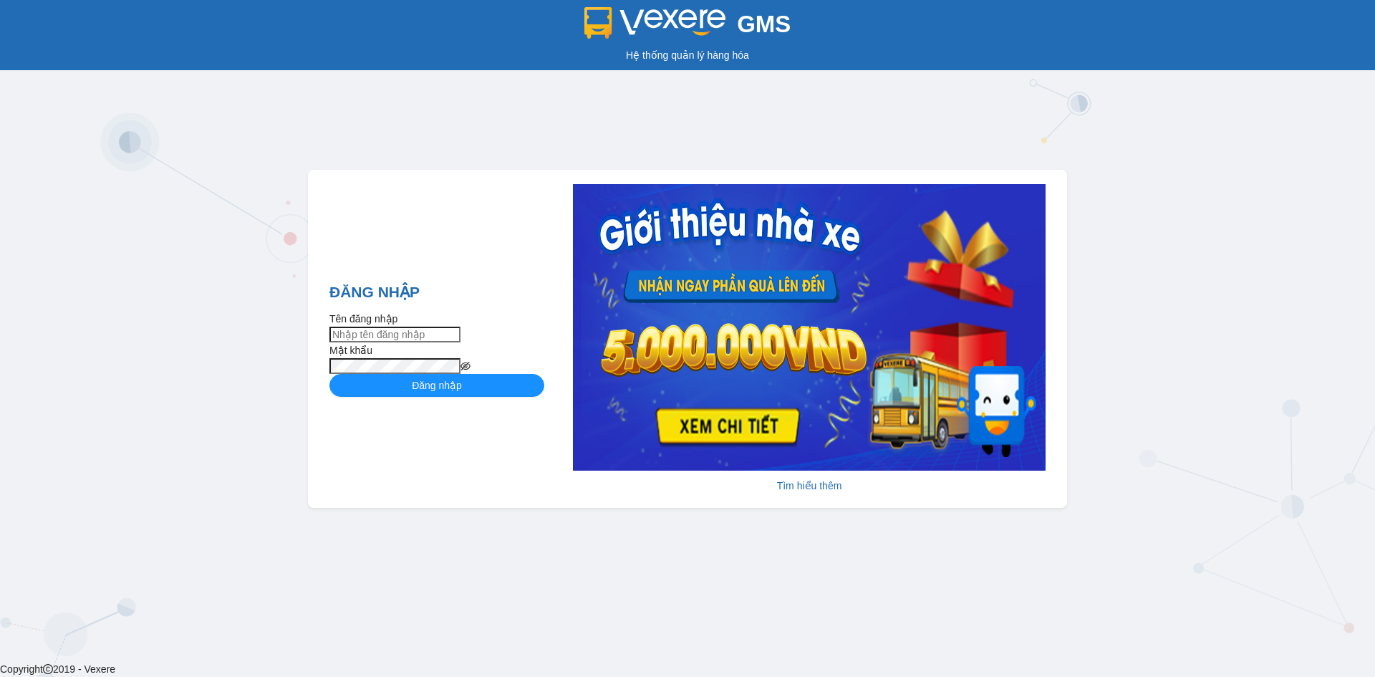 This screenshot has height=677, width=1375. I want to click on div: Hệ thống quản lý hàng hóa, so click(687, 55).